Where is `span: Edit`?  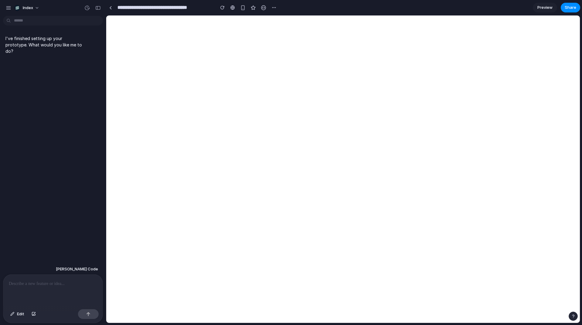 span: Edit is located at coordinates (21, 314).